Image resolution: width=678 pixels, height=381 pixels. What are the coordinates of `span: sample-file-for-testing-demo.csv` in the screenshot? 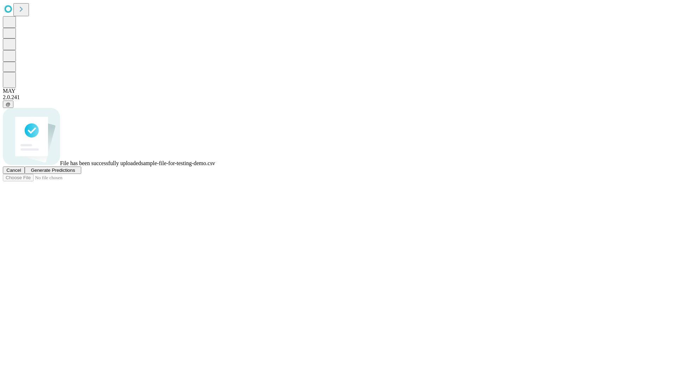 It's located at (178, 163).